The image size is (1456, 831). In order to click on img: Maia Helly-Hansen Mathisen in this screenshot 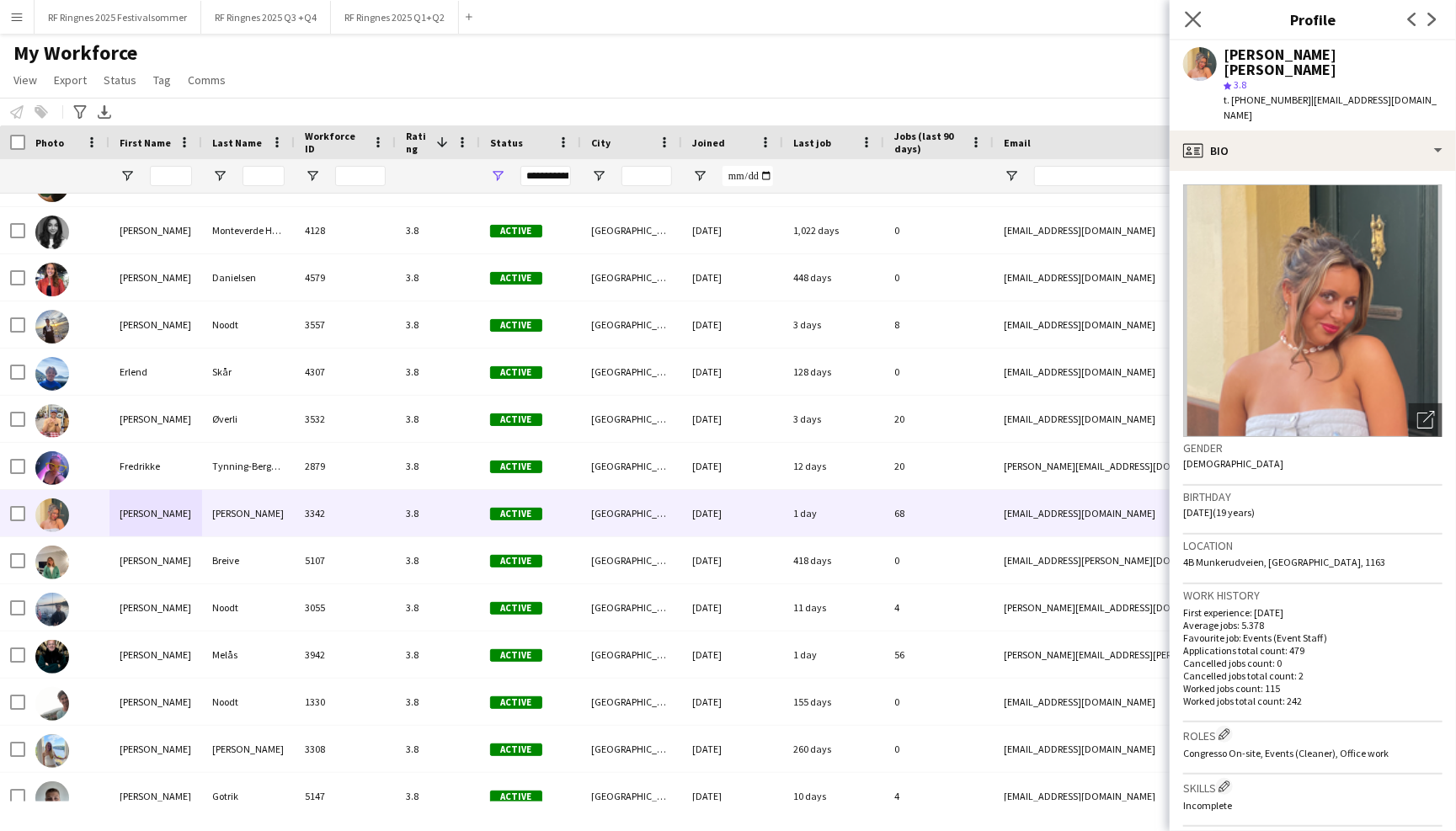, I will do `click(52, 751)`.